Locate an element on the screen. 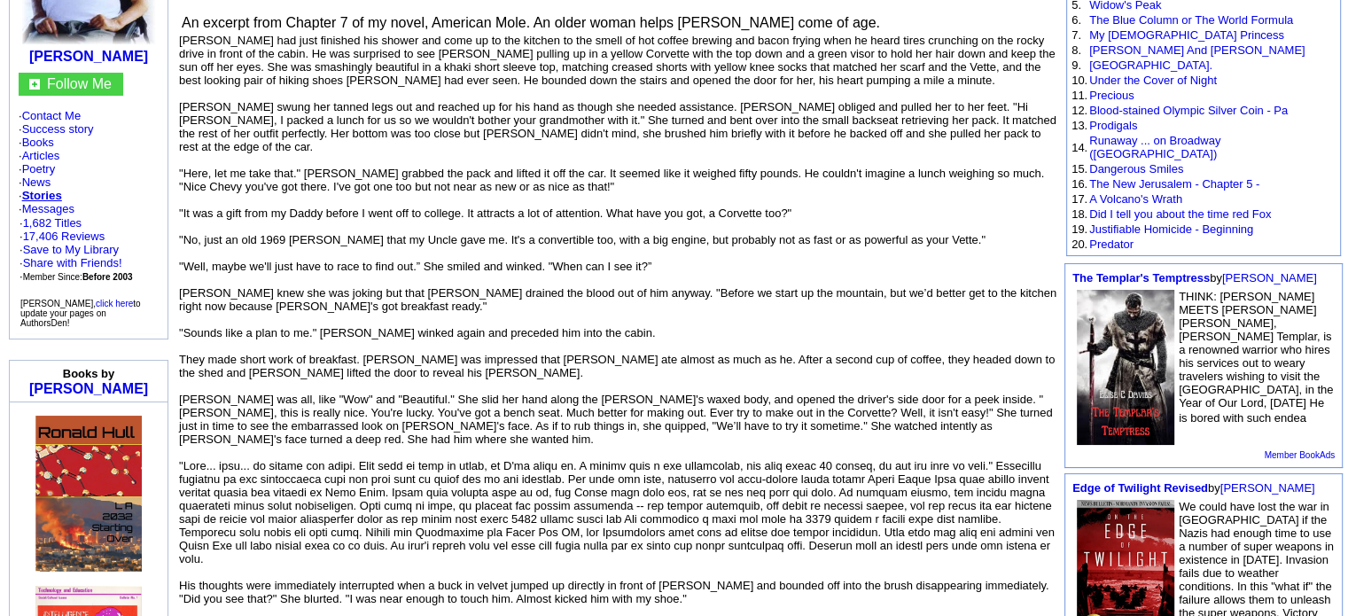  a: The Blue Column or The World Formula is located at coordinates (1191, 19).